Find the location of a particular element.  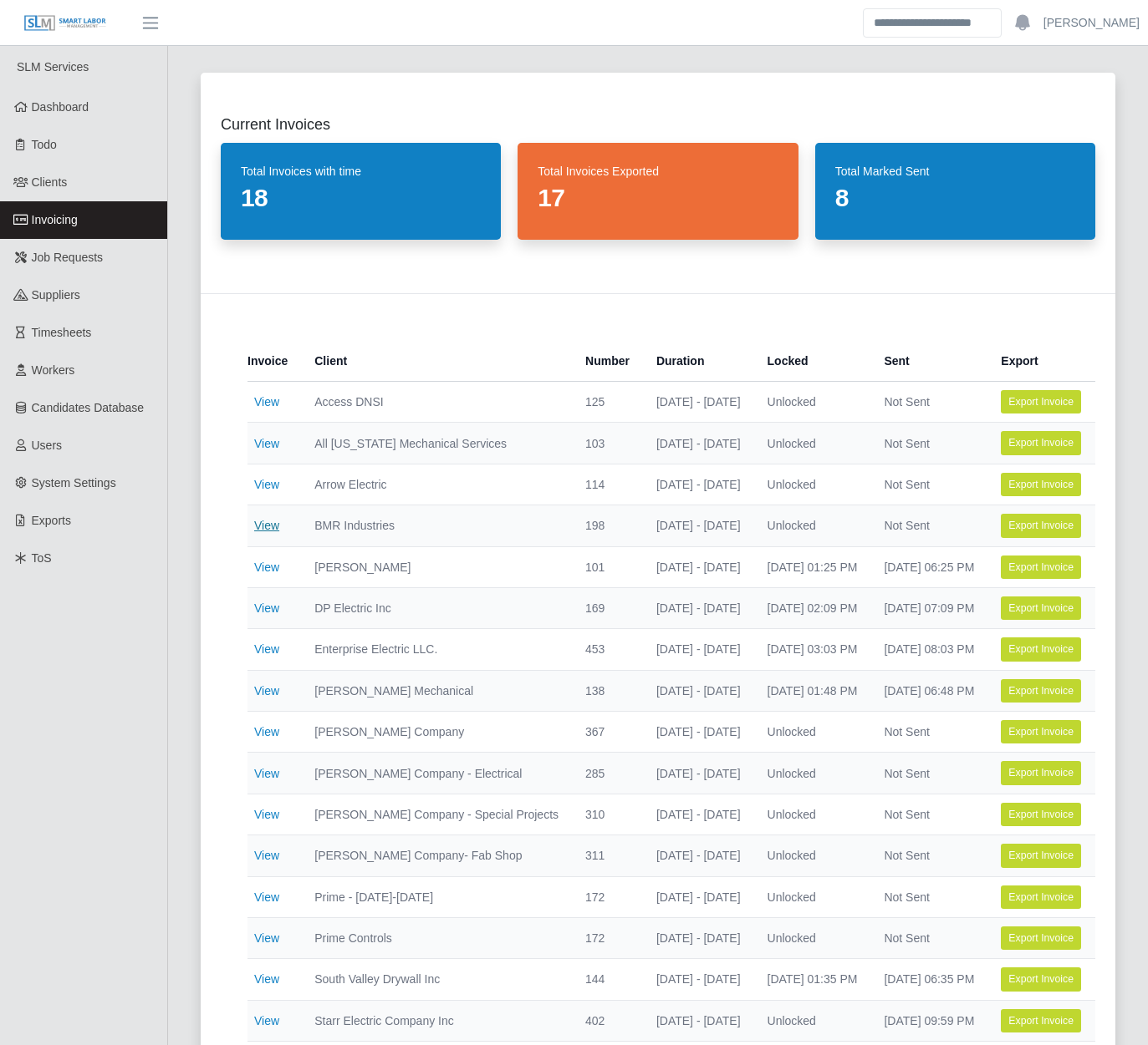

th: Duration is located at coordinates (698, 361).